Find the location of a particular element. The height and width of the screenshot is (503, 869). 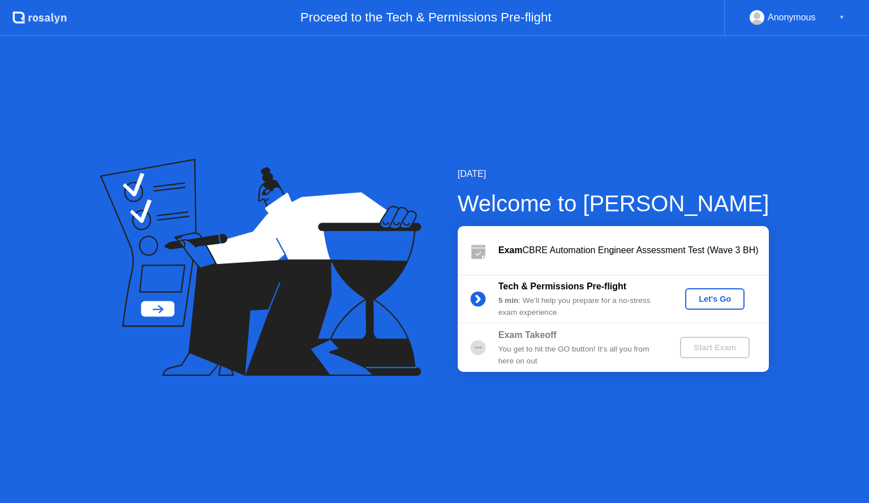

b: Exam is located at coordinates (510, 250).